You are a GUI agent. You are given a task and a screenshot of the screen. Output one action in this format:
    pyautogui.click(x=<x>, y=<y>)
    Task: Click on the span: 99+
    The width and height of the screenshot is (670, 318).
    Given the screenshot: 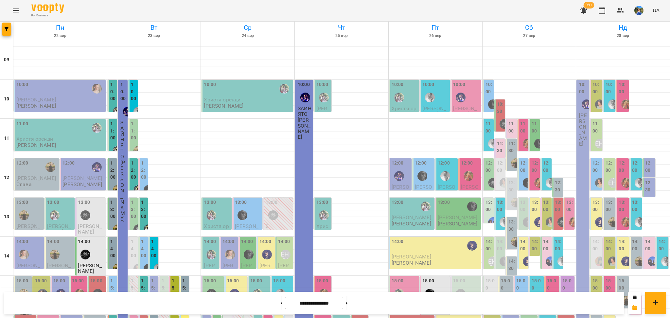 What is the action you would take?
    pyautogui.click(x=589, y=5)
    